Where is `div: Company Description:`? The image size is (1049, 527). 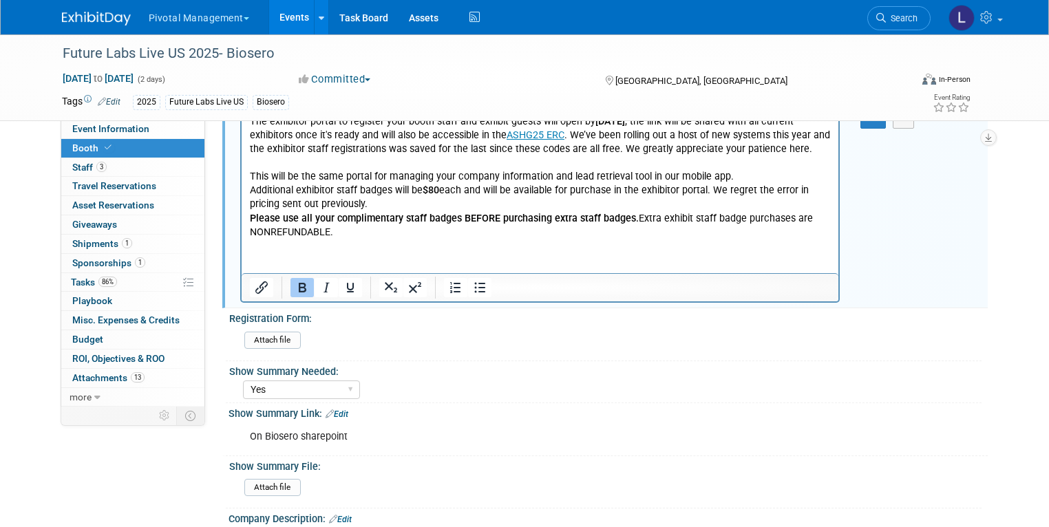 div: Company Description: is located at coordinates (608, 518).